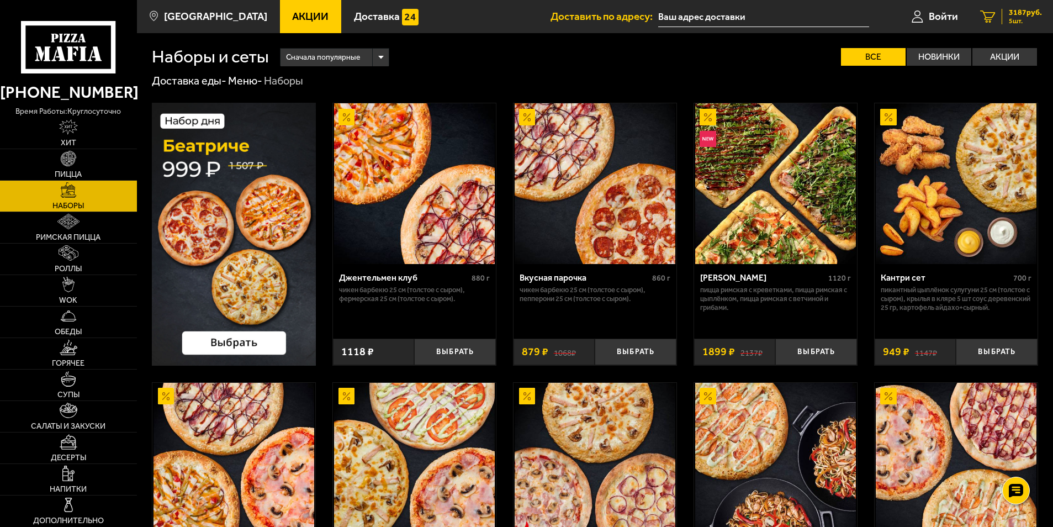  Describe the element at coordinates (776, 299) in the screenshot. I see `p: Пицца Римская с креветками, Пицца Римская с цыплёнком, Пицца Римская с ветчиной и грибами.` at that location.